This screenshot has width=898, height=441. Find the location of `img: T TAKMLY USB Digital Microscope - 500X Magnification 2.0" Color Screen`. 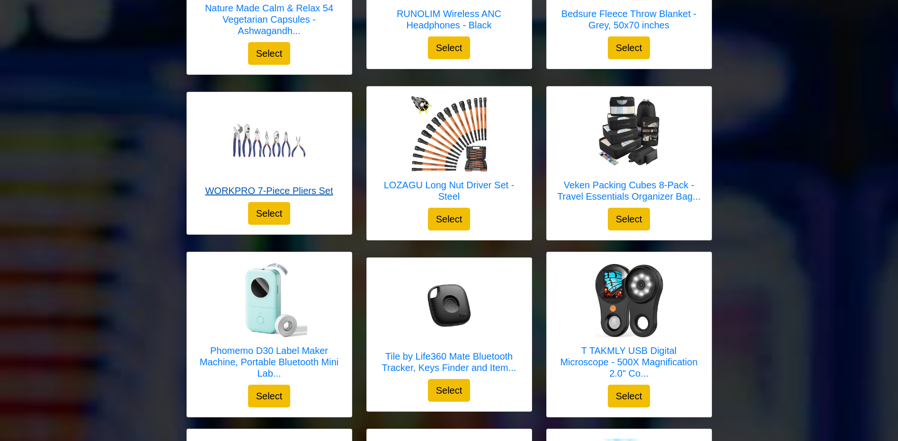

img: T TAKMLY USB Digital Microscope - 500X Magnification 2.0" Color Screen is located at coordinates (629, 300).